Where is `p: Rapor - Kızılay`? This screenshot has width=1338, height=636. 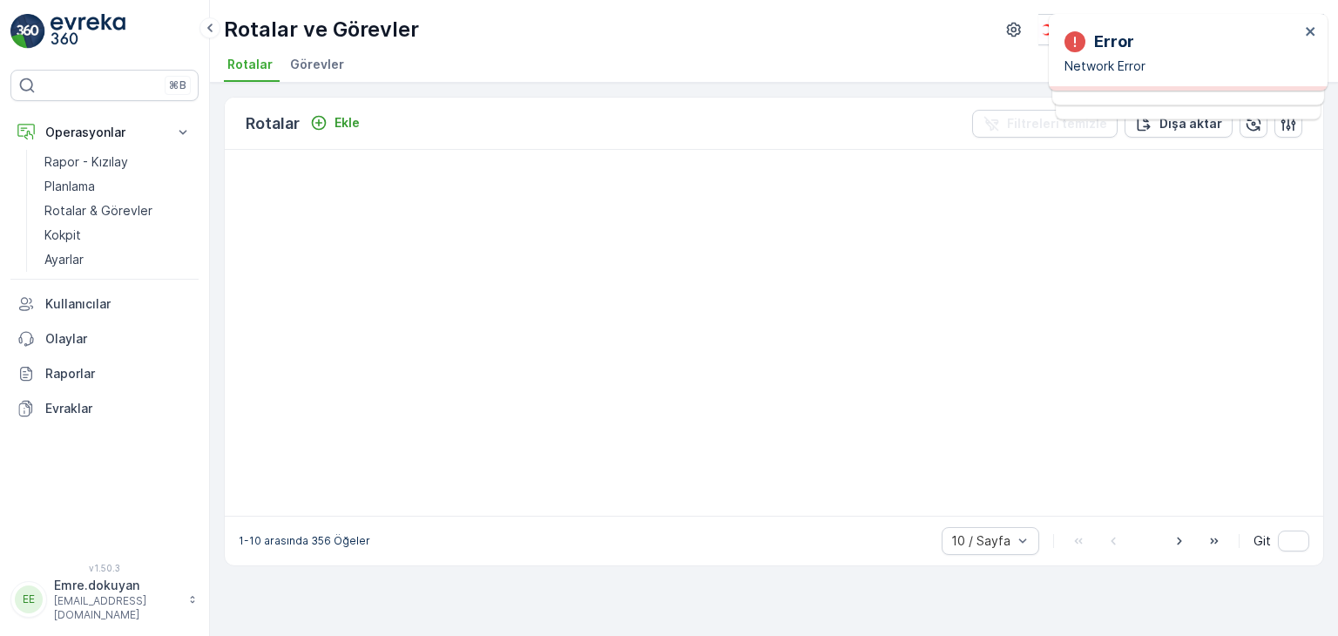 p: Rapor - Kızılay is located at coordinates (86, 162).